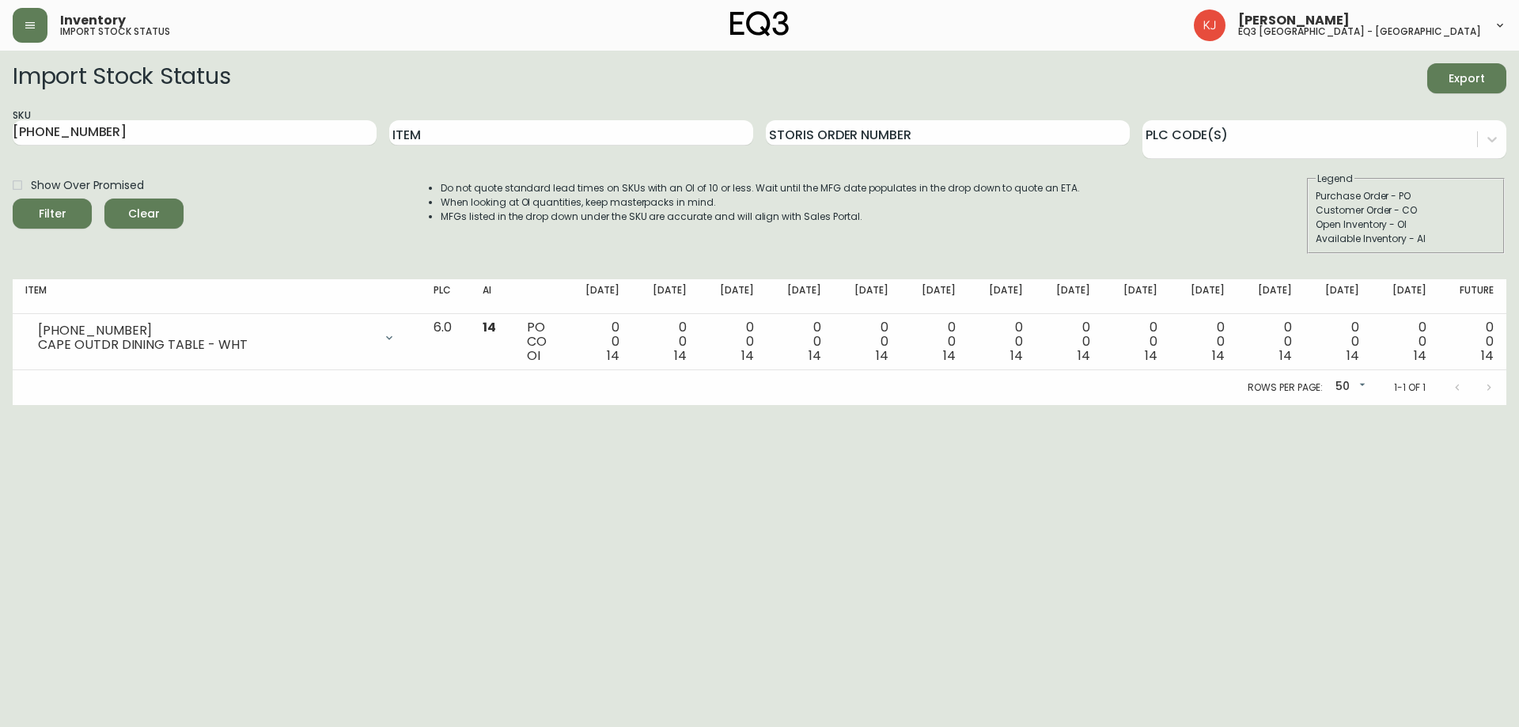 Image resolution: width=1519 pixels, height=727 pixels. I want to click on span: Clear, so click(144, 214).